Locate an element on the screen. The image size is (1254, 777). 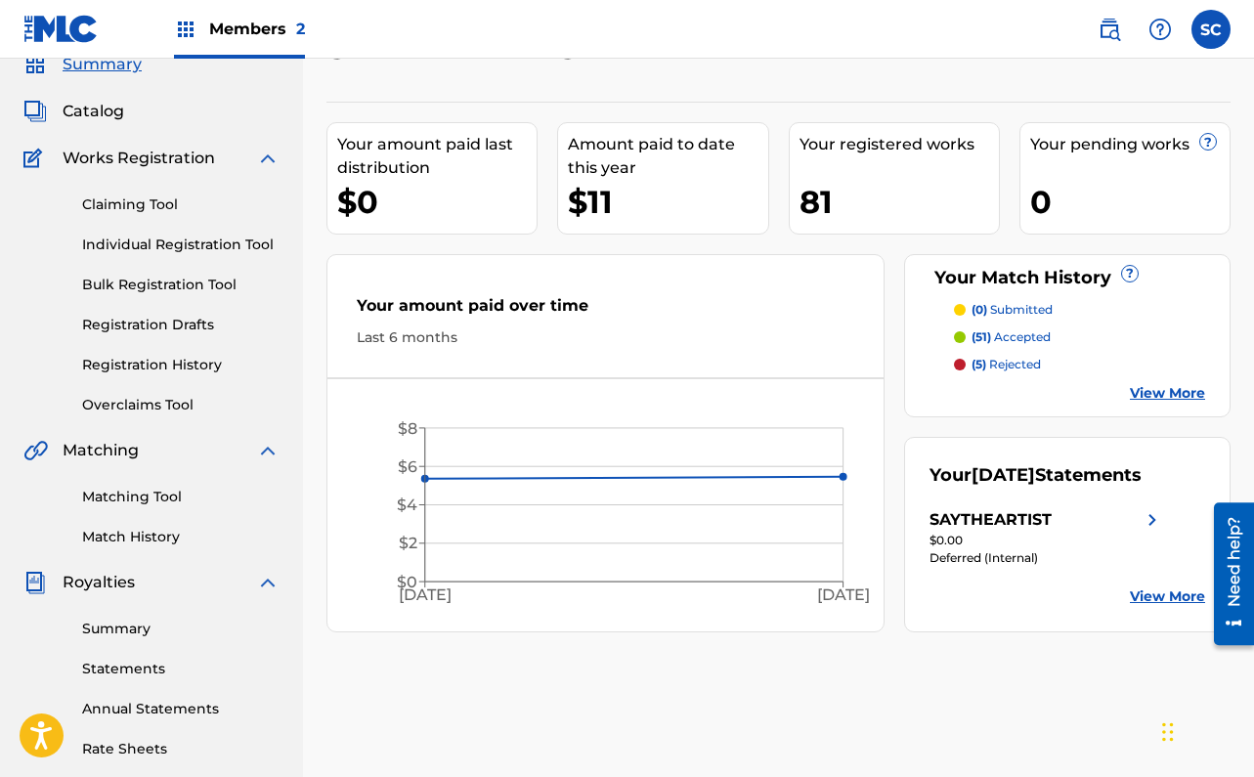
div: $0.00 is located at coordinates (1047, 540).